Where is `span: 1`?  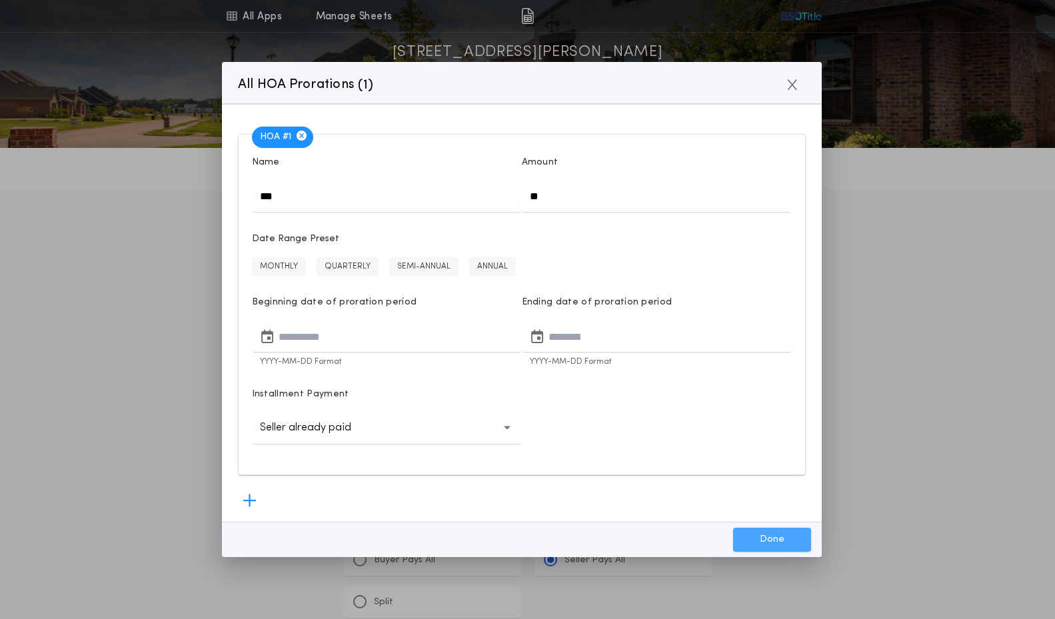 span: 1 is located at coordinates (365, 85).